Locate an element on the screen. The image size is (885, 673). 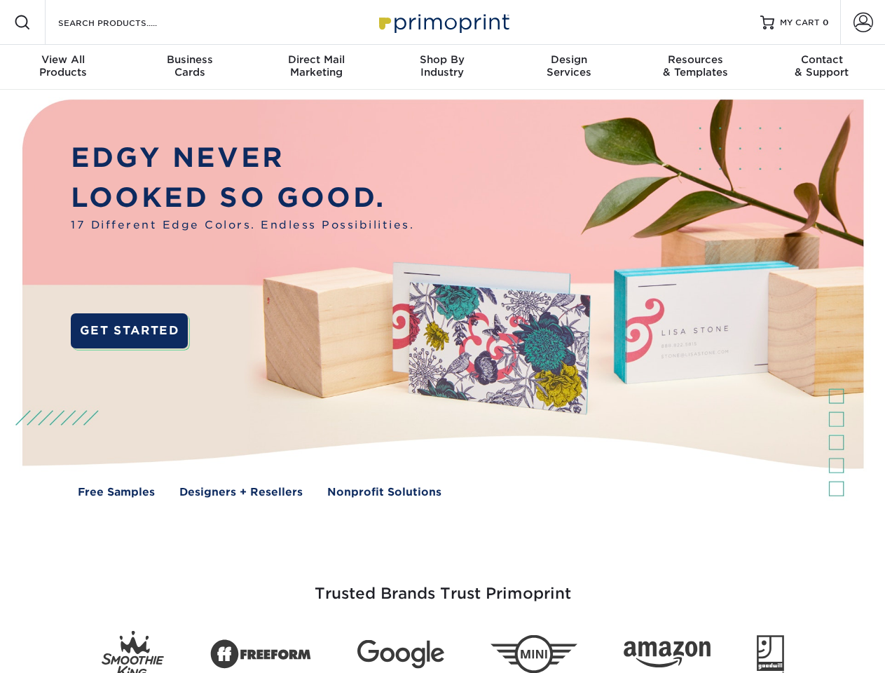
a: Shop ByIndustry is located at coordinates (442, 67).